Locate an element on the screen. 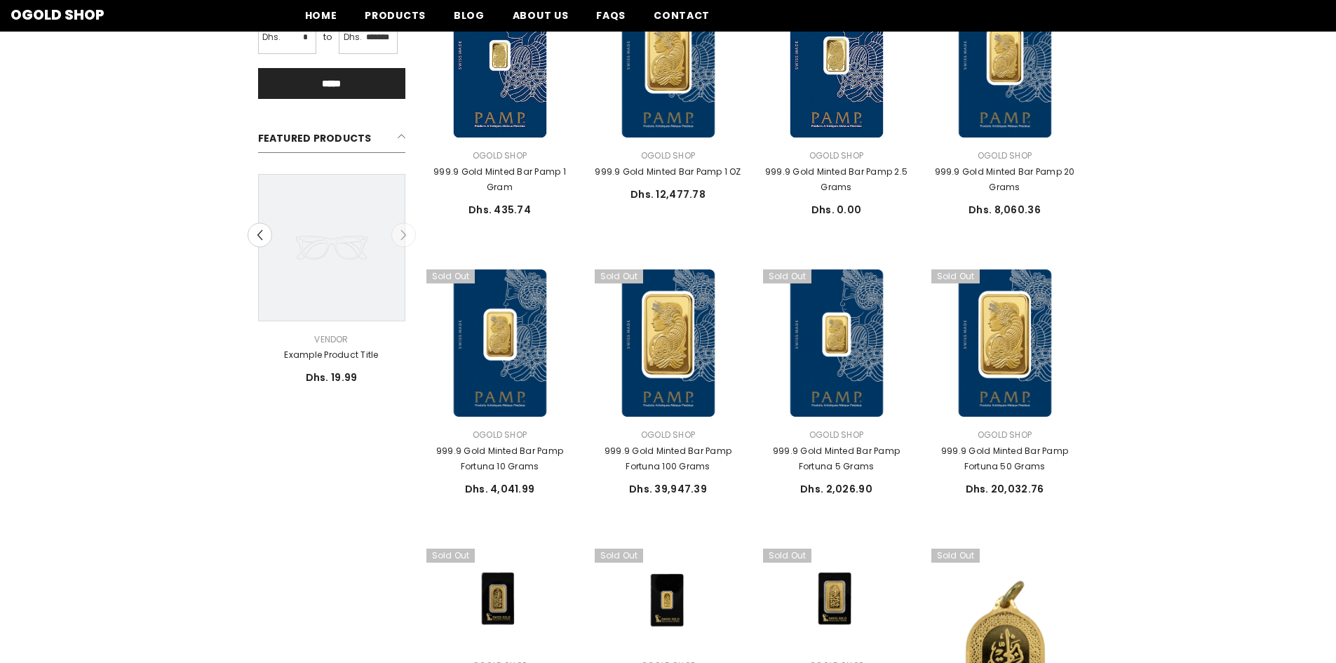 Image resolution: width=1336 pixels, height=663 pixels. span: FAQs is located at coordinates (611, 15).